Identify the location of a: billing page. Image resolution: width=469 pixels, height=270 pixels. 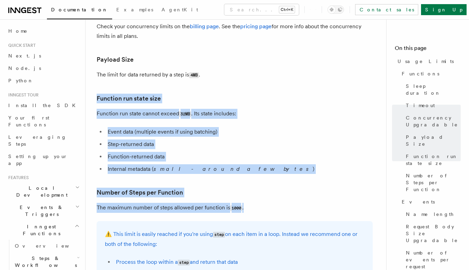
(204, 26).